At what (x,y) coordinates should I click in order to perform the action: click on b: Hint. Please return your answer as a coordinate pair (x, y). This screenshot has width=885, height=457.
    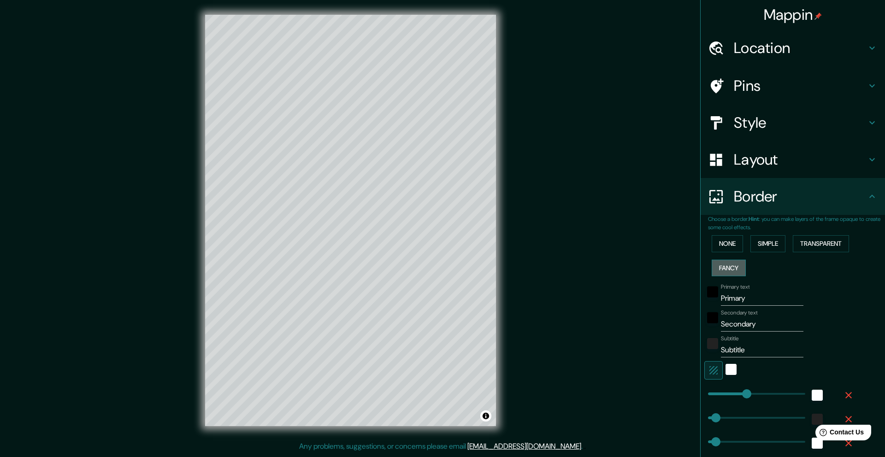
    Looking at the image, I should click on (754, 219).